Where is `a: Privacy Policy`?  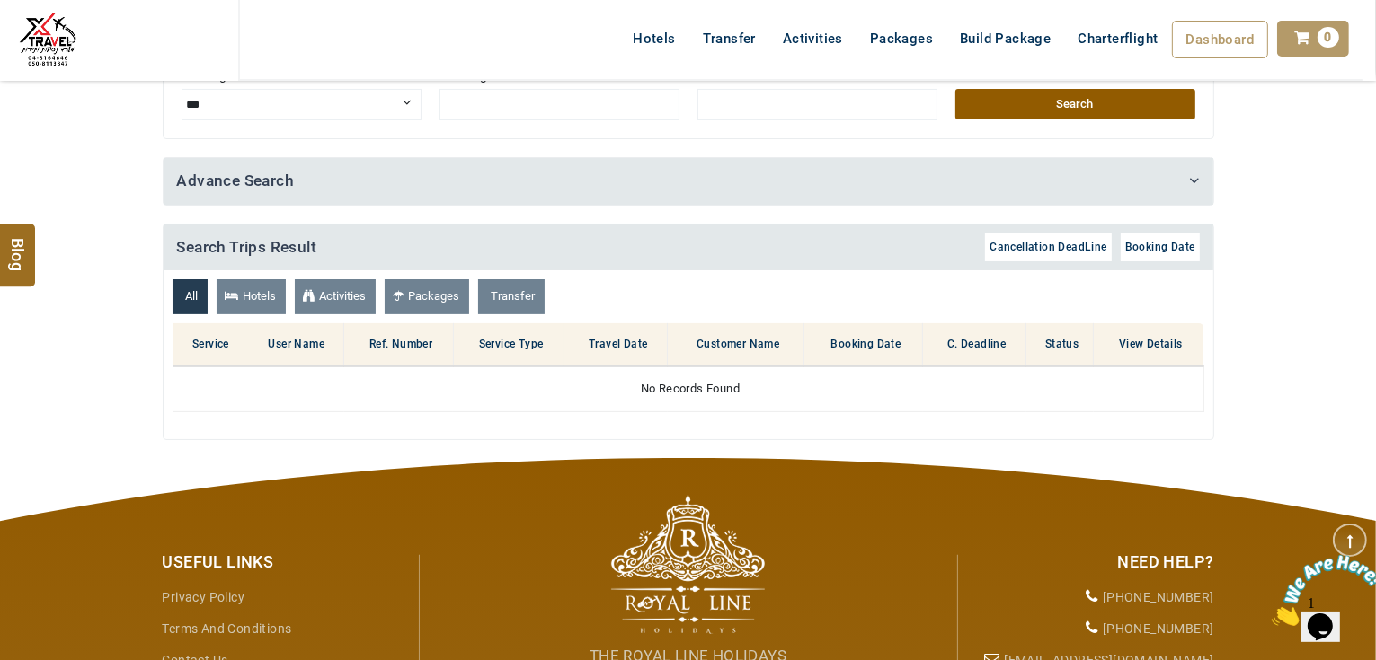
a: Privacy Policy is located at coordinates (204, 598).